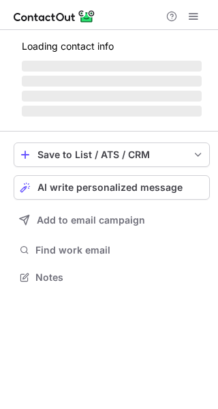  What do you see at coordinates (112, 220) in the screenshot?
I see `button: Add to email campaign` at bounding box center [112, 220].